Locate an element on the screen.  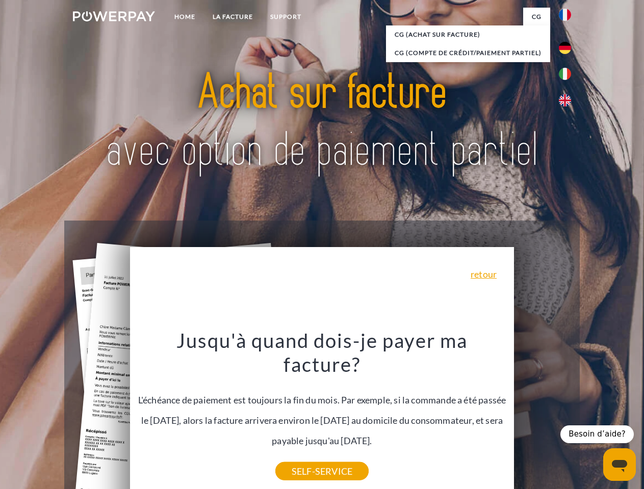
a: Support is located at coordinates (285, 17).